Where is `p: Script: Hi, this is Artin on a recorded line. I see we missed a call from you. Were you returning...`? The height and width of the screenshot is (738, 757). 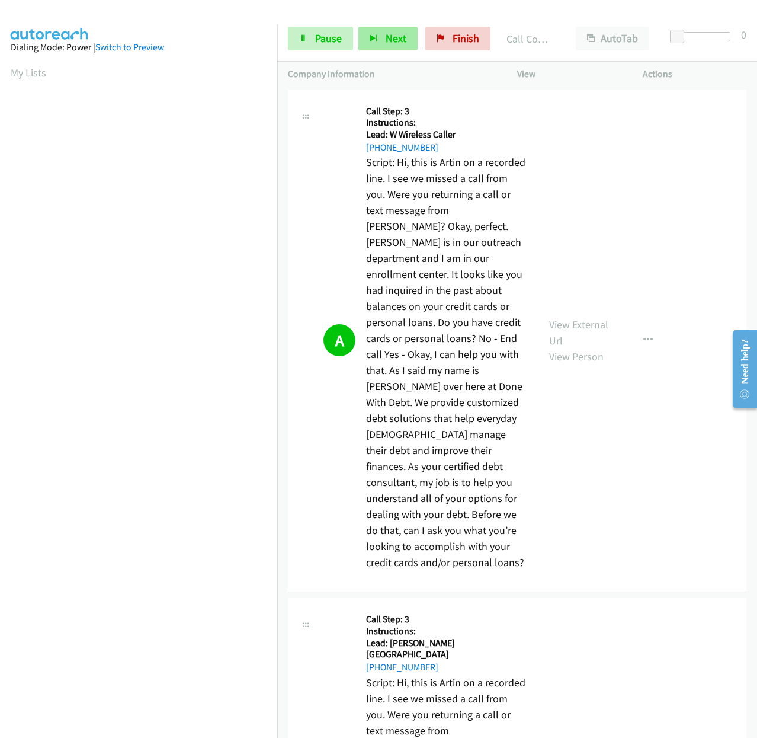 p: Script: Hi, this is Artin on a recorded line. I see we missed a call from you. Were you returning... is located at coordinates (447, 362).